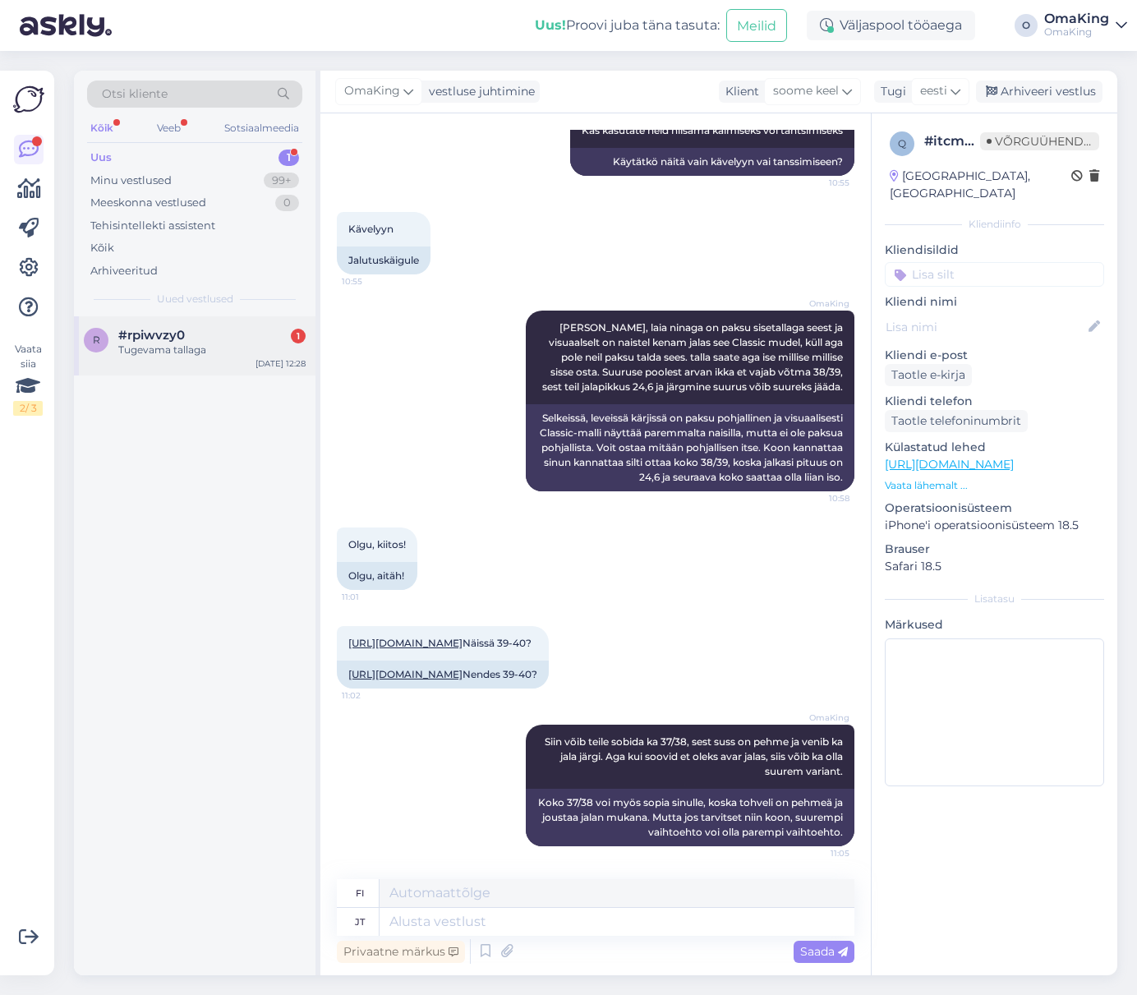 Image resolution: width=1137 pixels, height=995 pixels. What do you see at coordinates (131, 180) in the screenshot?
I see `font: Minu vestlused` at bounding box center [131, 180].